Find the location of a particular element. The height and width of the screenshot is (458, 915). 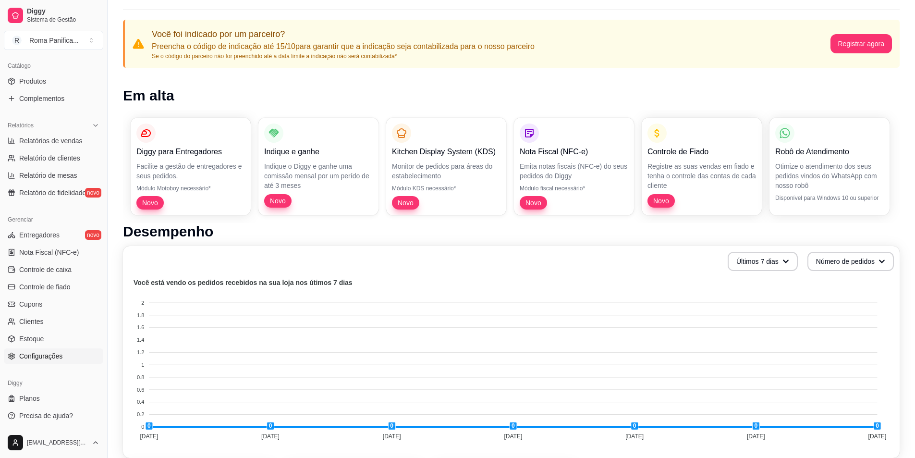

h1: Desempenho is located at coordinates (511, 232).